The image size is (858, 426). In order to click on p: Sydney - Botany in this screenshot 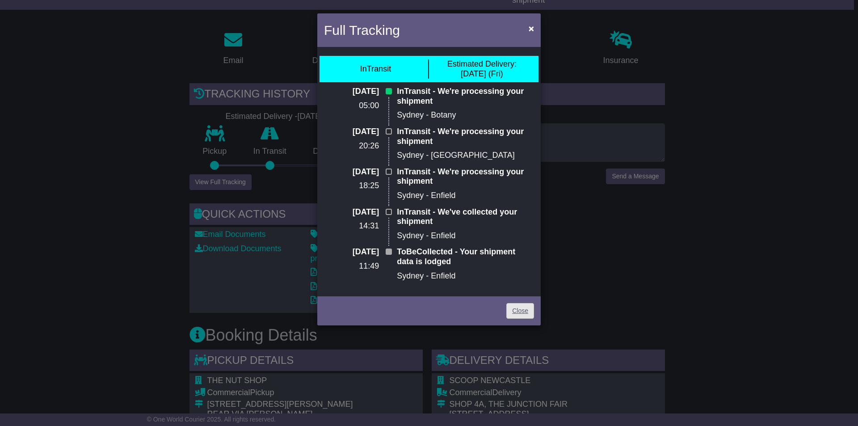, I will do `click(465, 115)`.